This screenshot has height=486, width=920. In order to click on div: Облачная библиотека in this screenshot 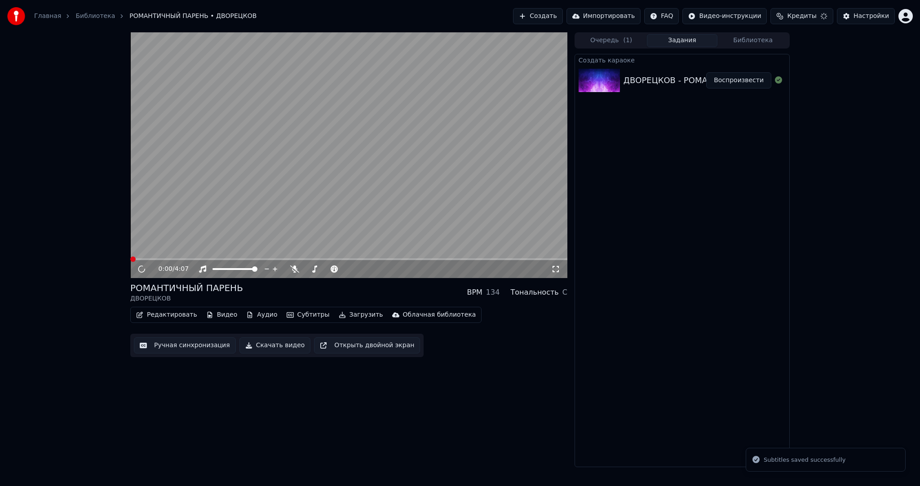, I will do `click(440, 315)`.